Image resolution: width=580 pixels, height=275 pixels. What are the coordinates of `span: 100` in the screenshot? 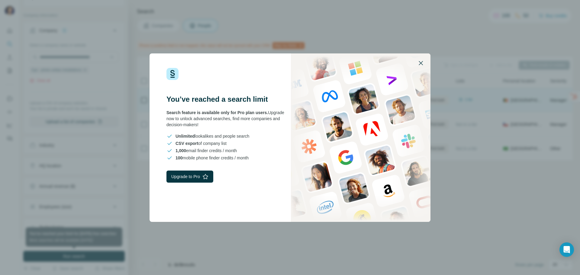 It's located at (179, 158).